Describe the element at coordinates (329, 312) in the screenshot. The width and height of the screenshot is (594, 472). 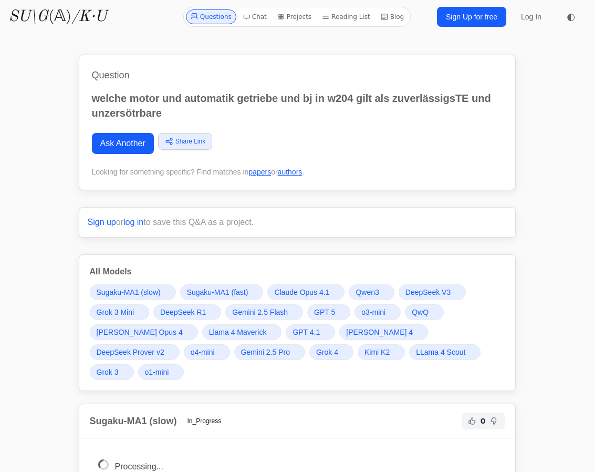
I see `a: GPT 5` at that location.